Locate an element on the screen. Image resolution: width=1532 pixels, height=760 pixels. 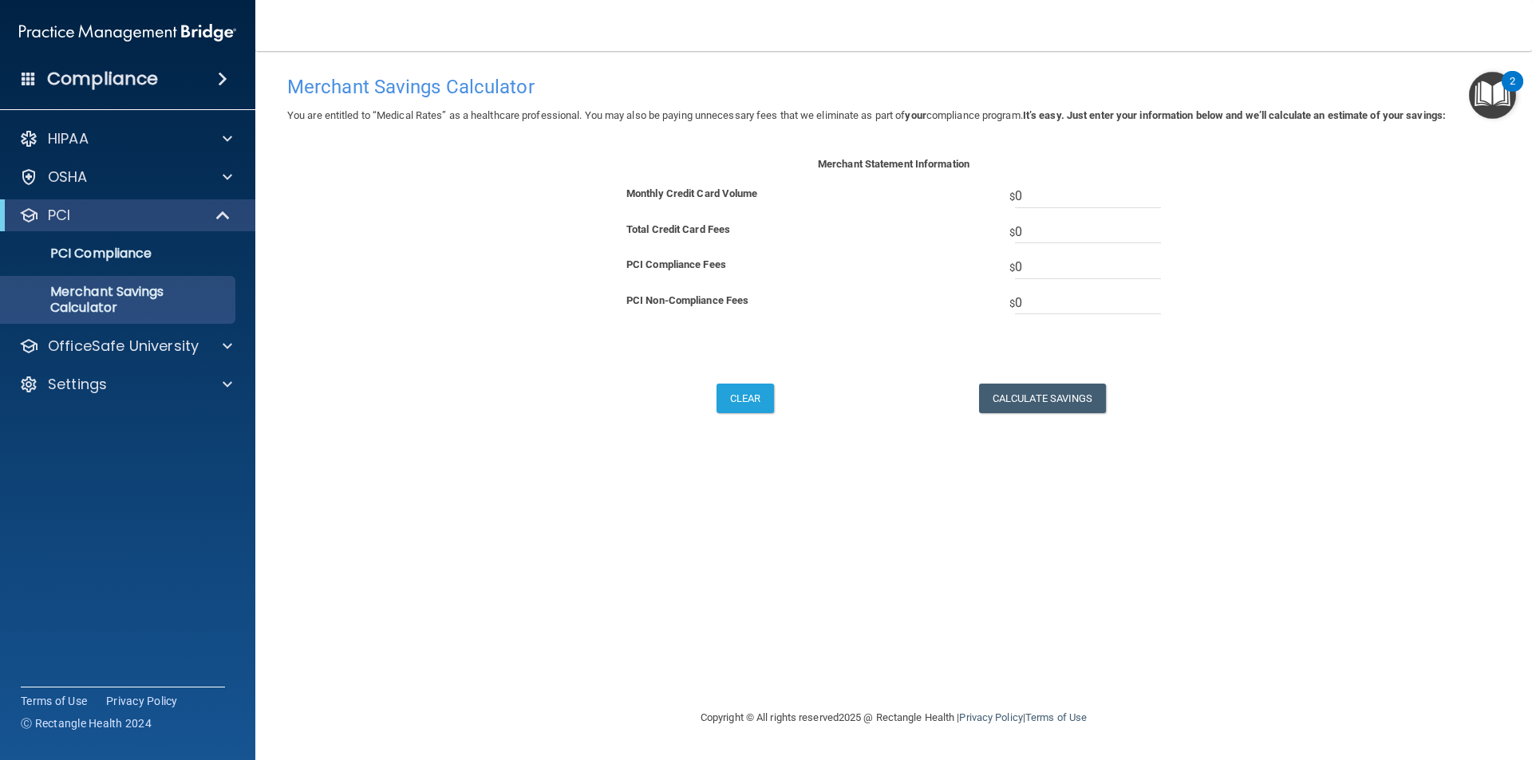
button: Open Resource Center, 2 new notifications is located at coordinates (1492, 95).